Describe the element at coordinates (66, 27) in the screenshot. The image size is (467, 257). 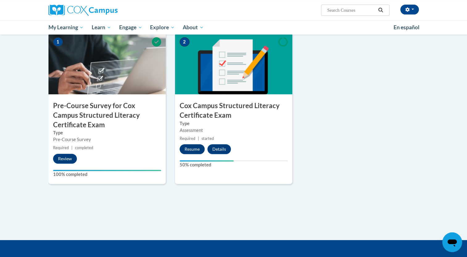
I see `span: My Learning` at that location.